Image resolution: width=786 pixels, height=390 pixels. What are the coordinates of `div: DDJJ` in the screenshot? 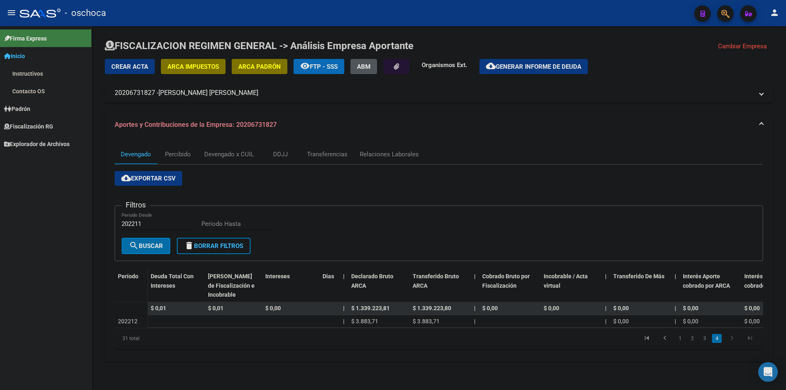 It's located at (280, 154).